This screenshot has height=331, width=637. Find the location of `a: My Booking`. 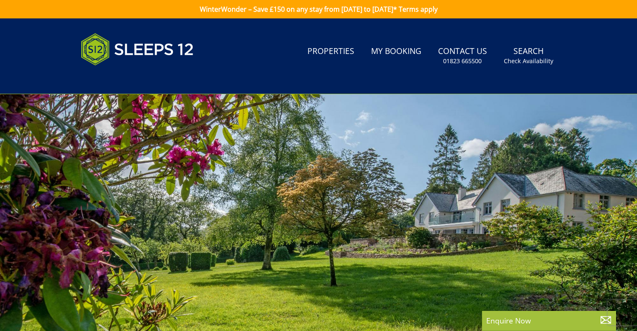

a: My Booking is located at coordinates (396, 51).